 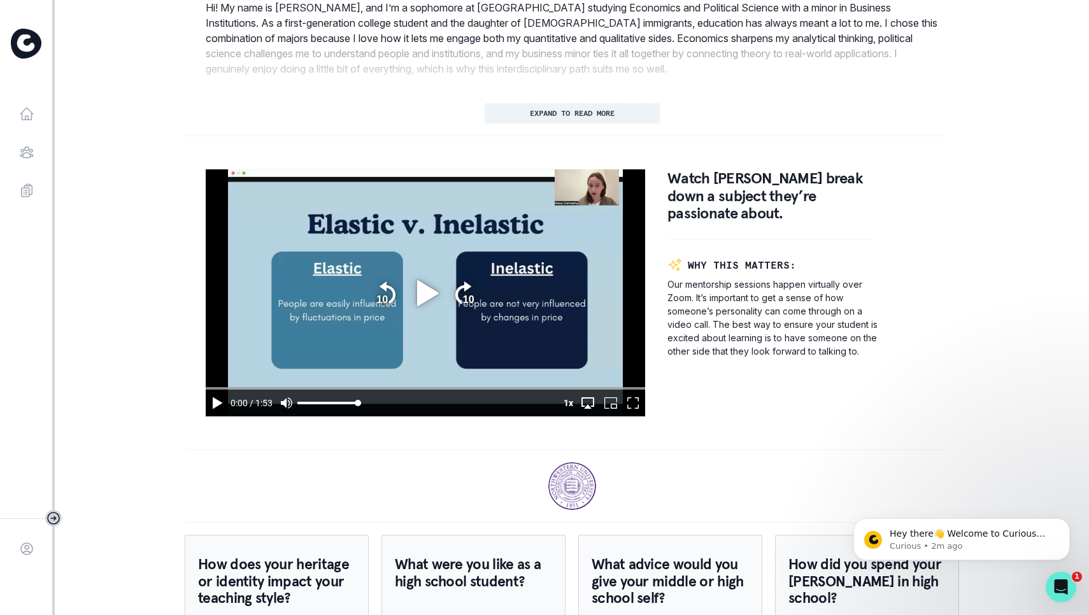 I want to click on p: How does your heritage or identity impact your teaching style?, so click(x=276, y=581).